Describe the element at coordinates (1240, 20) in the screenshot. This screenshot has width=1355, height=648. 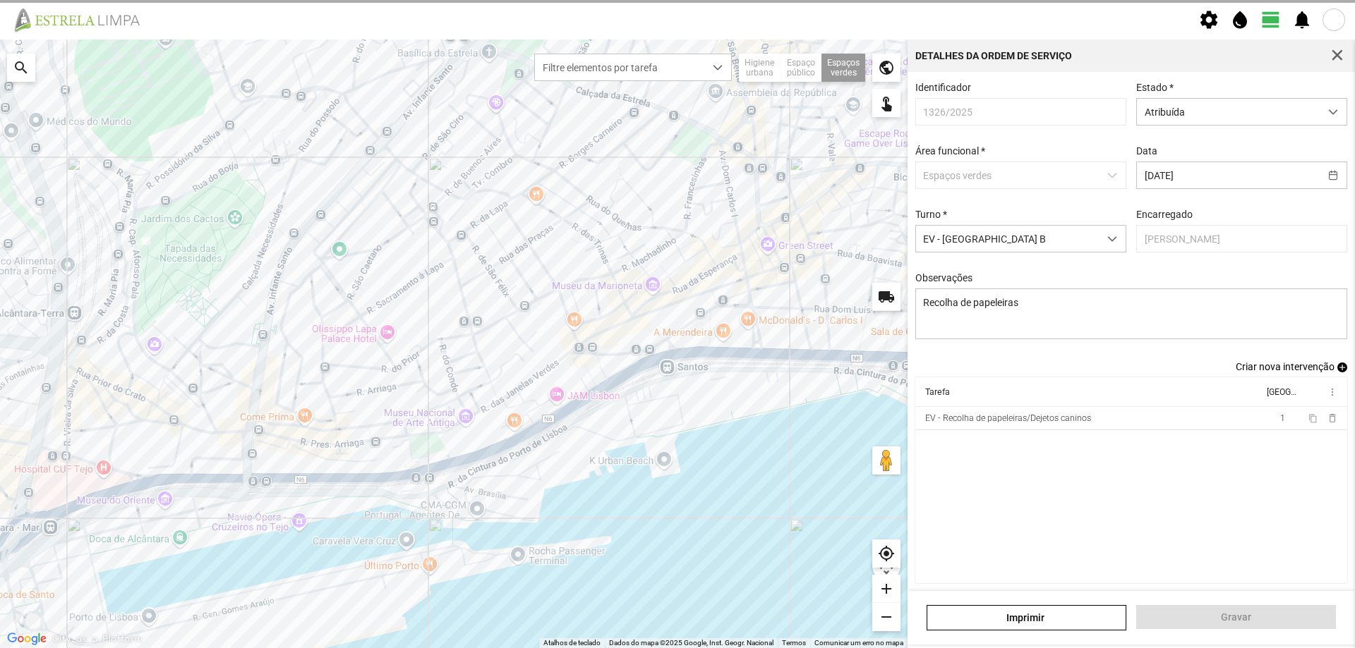
I see `span: water_drop` at that location.